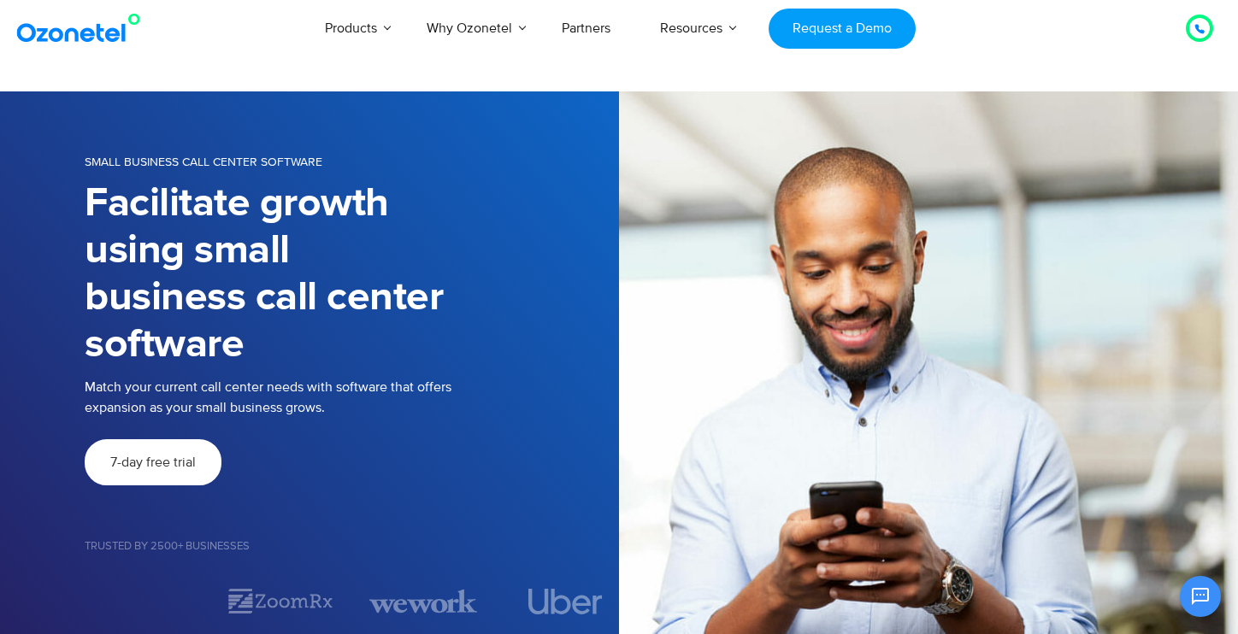 This screenshot has width=1238, height=634. I want to click on h5: Trusted by 2500+ Businesses, so click(351, 546).